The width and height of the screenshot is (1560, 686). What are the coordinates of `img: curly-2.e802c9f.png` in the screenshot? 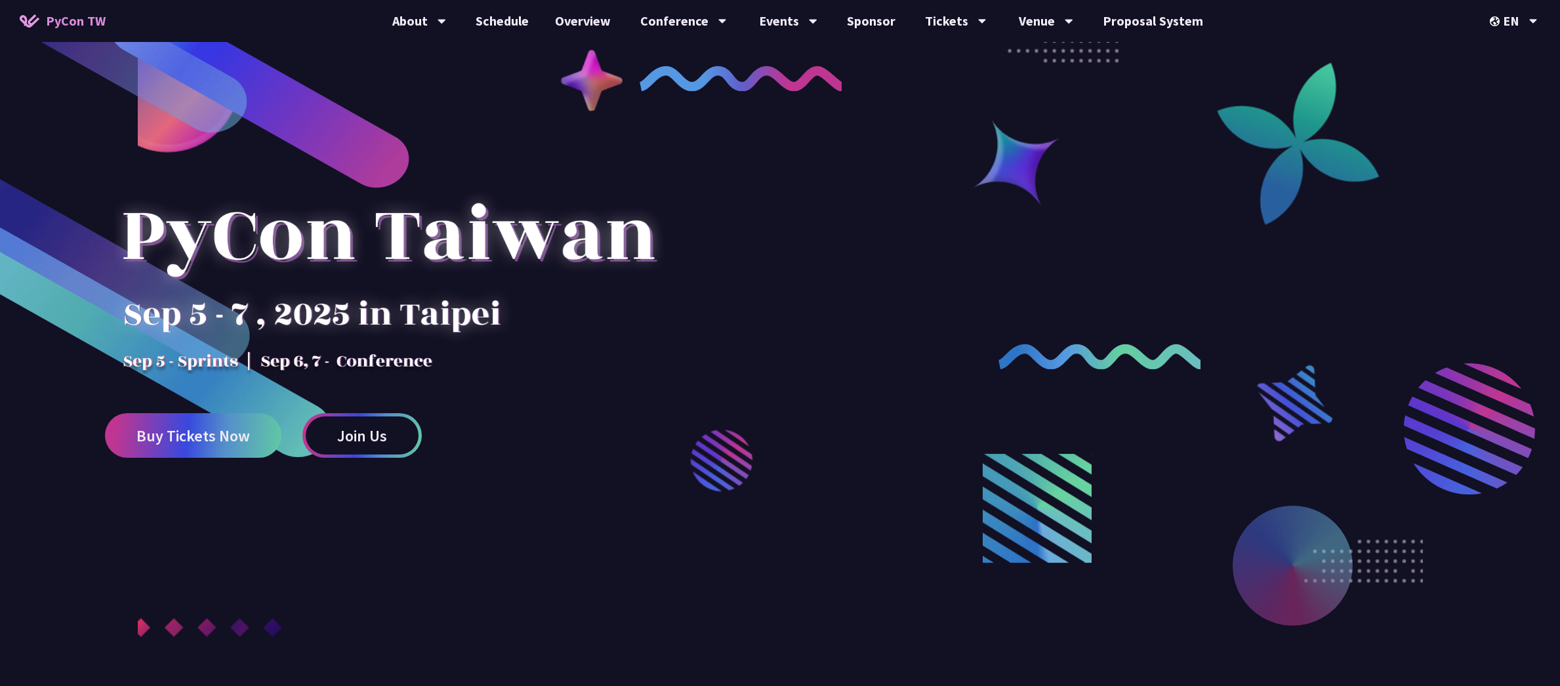 It's located at (1099, 356).